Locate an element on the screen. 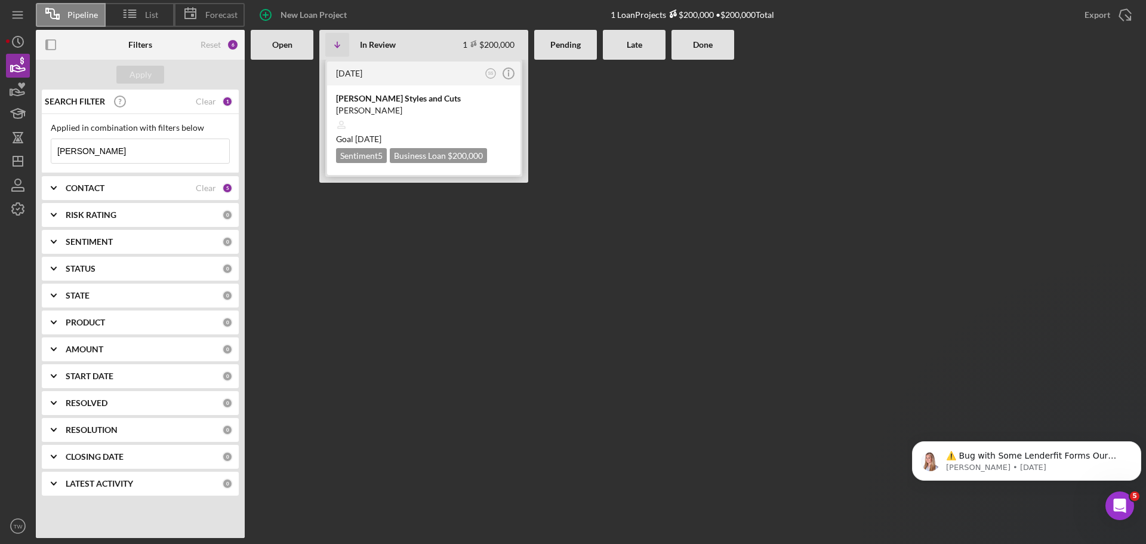 The width and height of the screenshot is (1146, 544). div: 1 is located at coordinates (227, 102).